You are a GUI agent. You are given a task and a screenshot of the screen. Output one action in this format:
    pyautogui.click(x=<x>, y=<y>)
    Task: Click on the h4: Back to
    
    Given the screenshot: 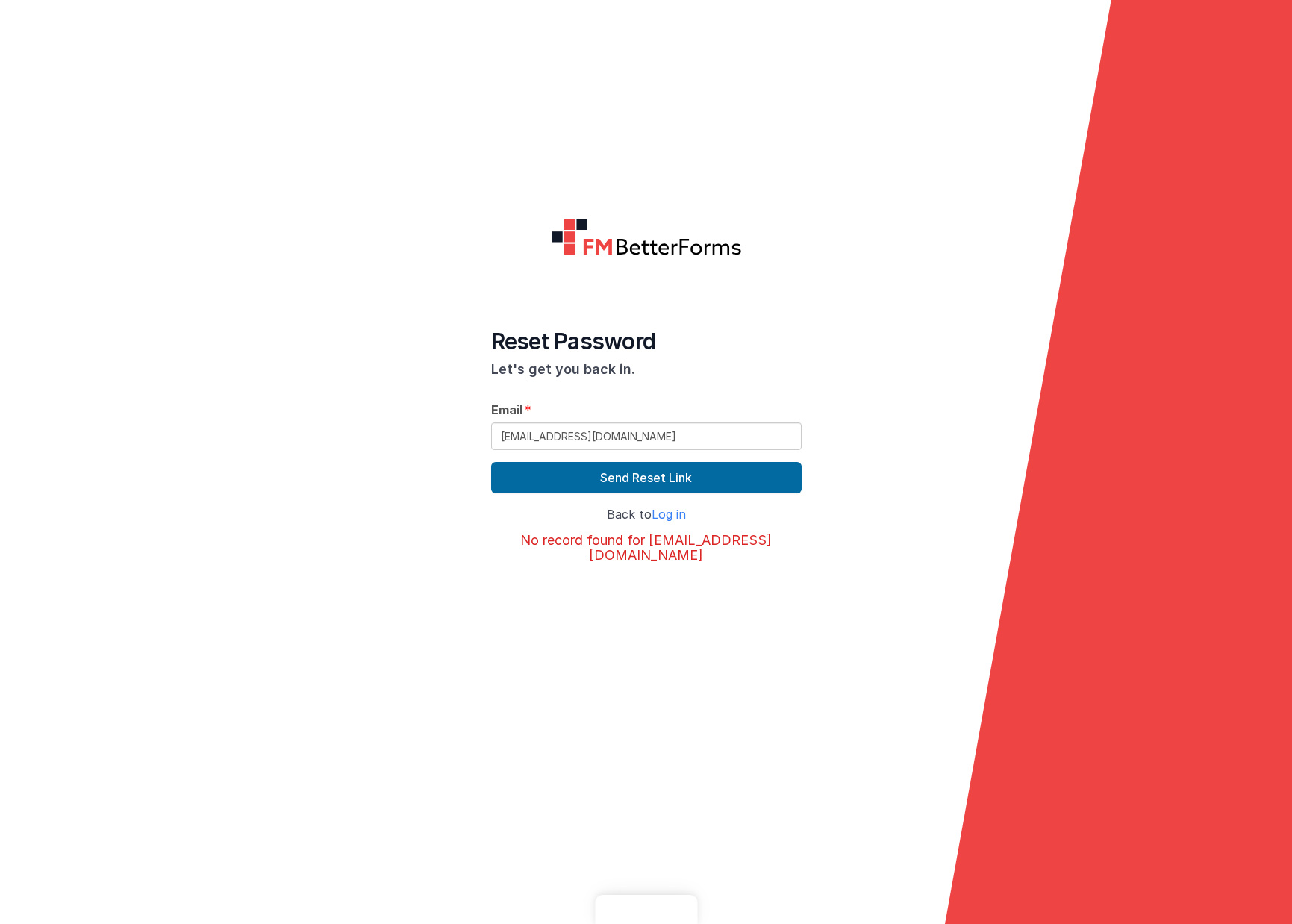 What is the action you would take?
    pyautogui.click(x=646, y=514)
    